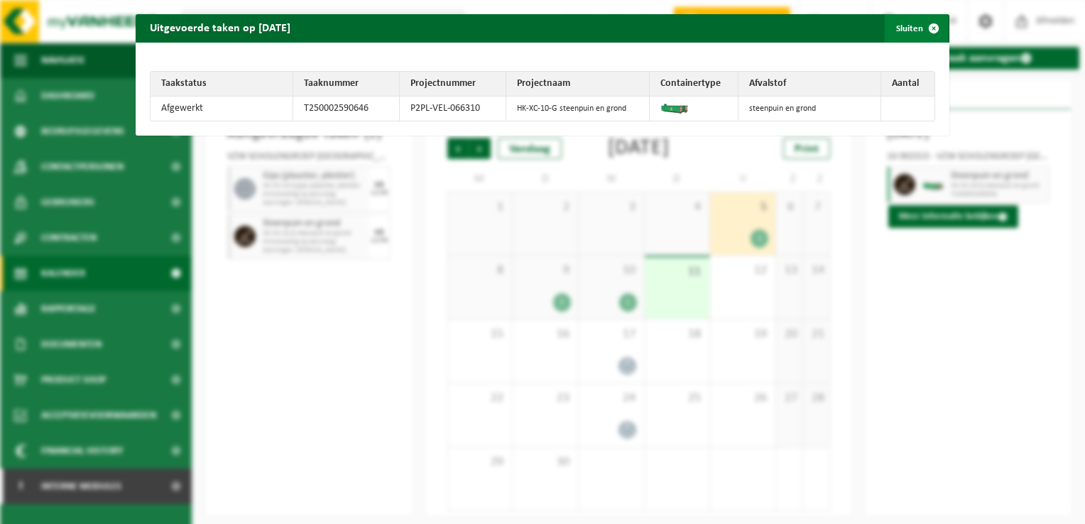  What do you see at coordinates (453, 109) in the screenshot?
I see `td: P2PL-VEL-066310` at bounding box center [453, 109].